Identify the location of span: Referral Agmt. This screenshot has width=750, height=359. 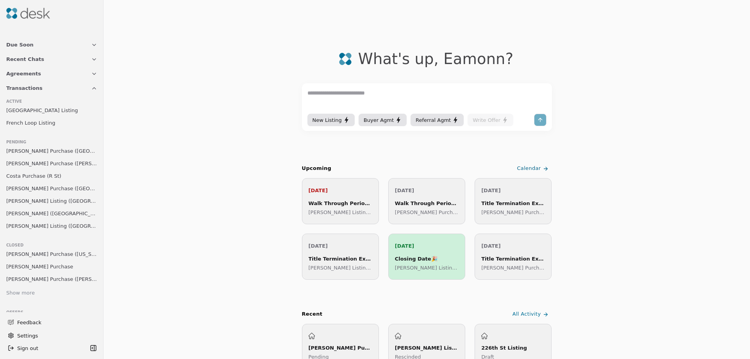
(433, 120).